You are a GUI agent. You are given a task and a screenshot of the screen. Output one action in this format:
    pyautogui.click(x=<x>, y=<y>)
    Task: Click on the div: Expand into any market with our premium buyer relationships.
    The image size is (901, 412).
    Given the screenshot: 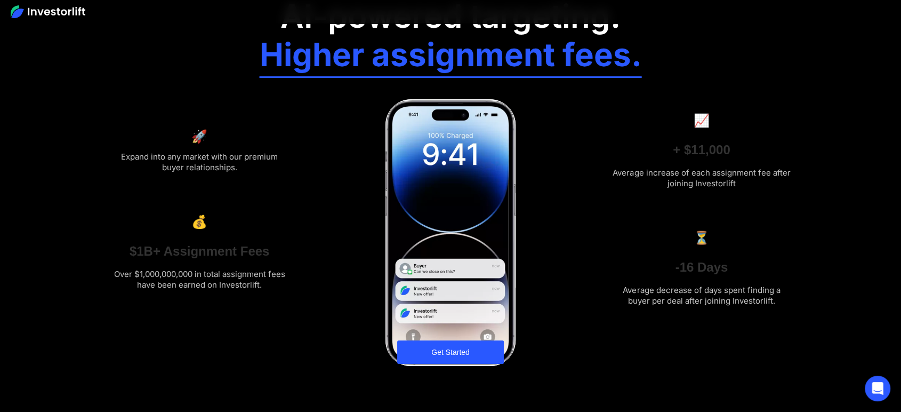 What is the action you would take?
    pyautogui.click(x=199, y=162)
    